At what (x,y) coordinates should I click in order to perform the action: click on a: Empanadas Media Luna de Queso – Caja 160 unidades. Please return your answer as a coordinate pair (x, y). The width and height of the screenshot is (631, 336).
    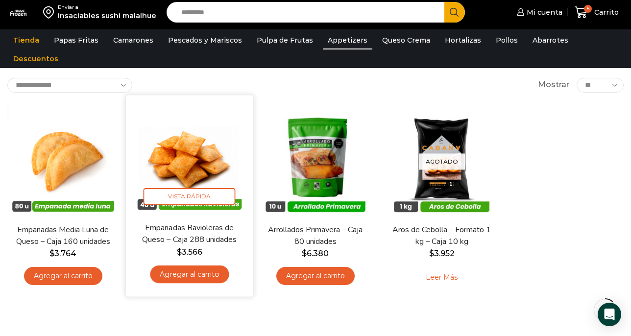
    Looking at the image, I should click on (63, 236).